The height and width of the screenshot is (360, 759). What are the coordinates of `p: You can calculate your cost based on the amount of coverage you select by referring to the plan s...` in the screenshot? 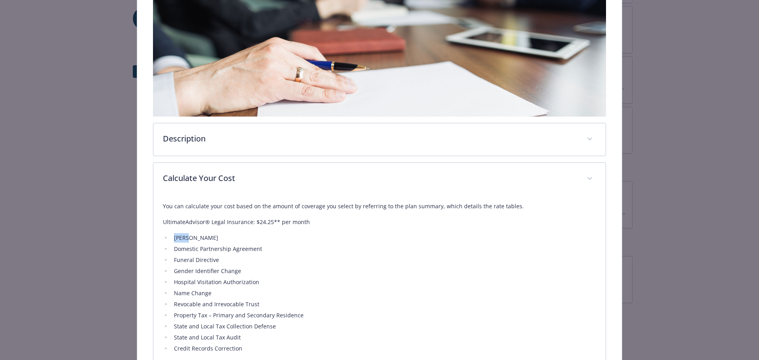 It's located at (379, 206).